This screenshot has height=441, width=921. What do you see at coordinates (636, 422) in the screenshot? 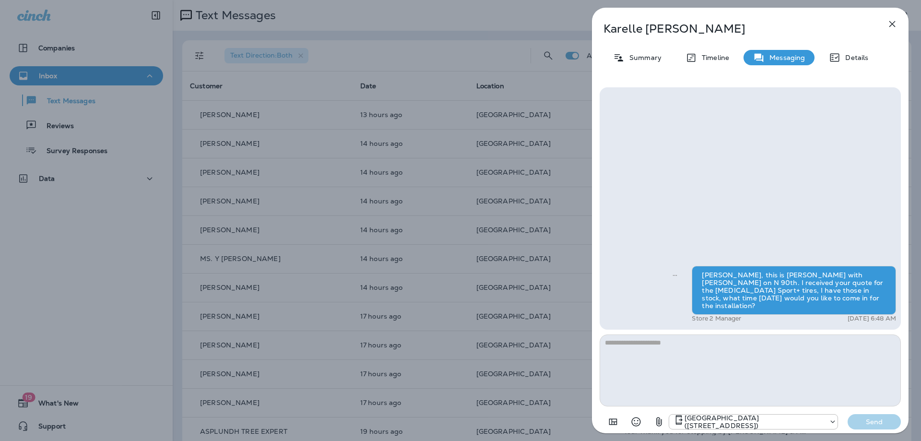
I see `button: Select an emoji` at bounding box center [636, 422].